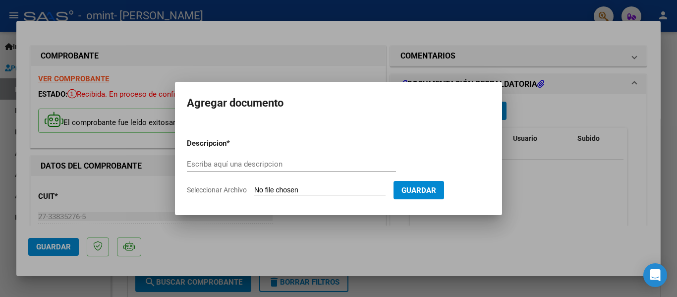 The image size is (677, 297). What do you see at coordinates (232, 143) in the screenshot?
I see `p: Descripcion` at bounding box center [232, 143].